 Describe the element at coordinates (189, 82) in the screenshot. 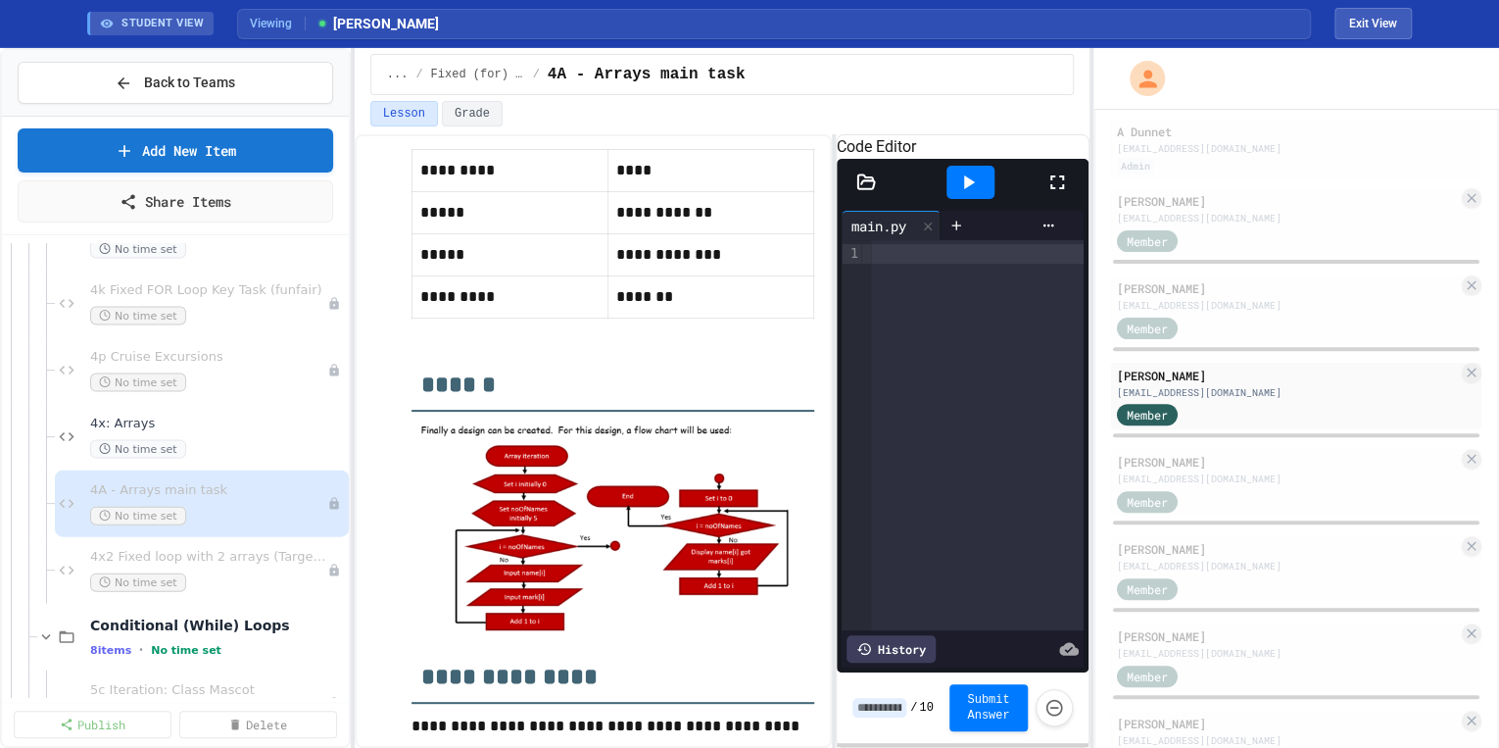

I see `span: Back to Teams` at that location.